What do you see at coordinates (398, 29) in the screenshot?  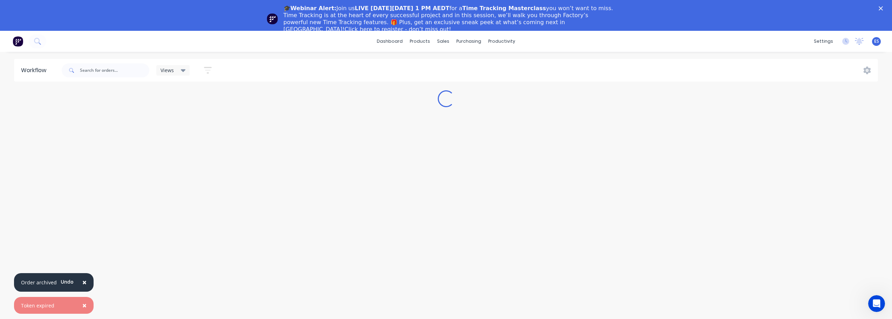 I see `a: Click here to register - don’t miss out!` at bounding box center [398, 29].